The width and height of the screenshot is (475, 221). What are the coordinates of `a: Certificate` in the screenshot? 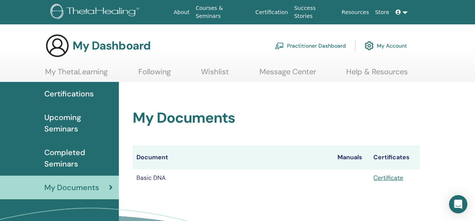 It's located at (388, 178).